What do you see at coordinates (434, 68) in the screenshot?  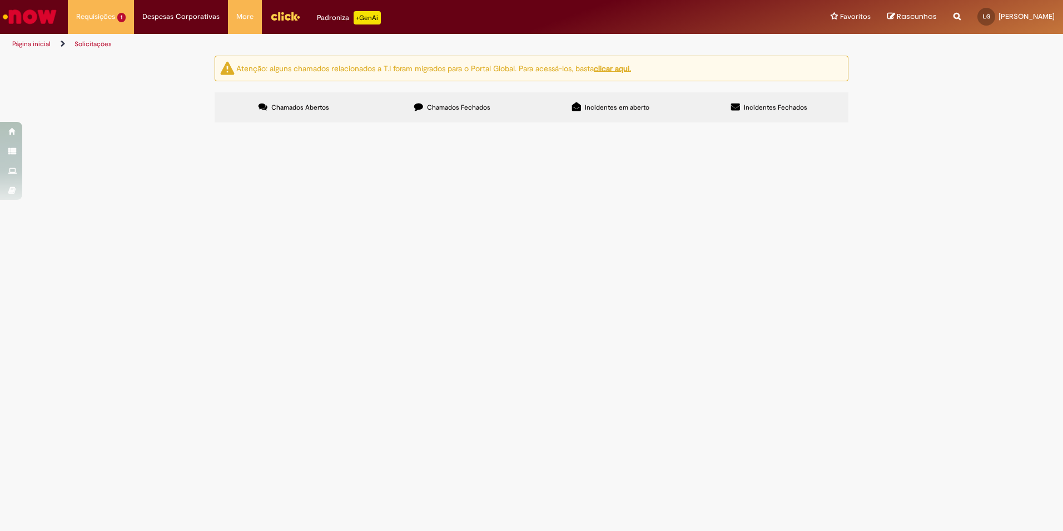 I see `ng-bind-html: Atenção: alguns chamados relacionados a T.I foram migrados para o Portal Global. Para acessá-los,...` at bounding box center [434, 68].